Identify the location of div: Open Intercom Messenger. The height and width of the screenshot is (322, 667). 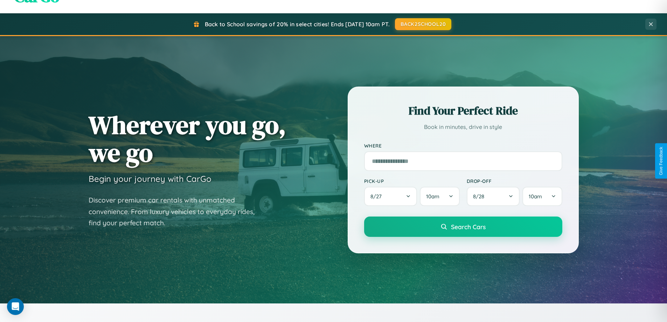
(15, 306).